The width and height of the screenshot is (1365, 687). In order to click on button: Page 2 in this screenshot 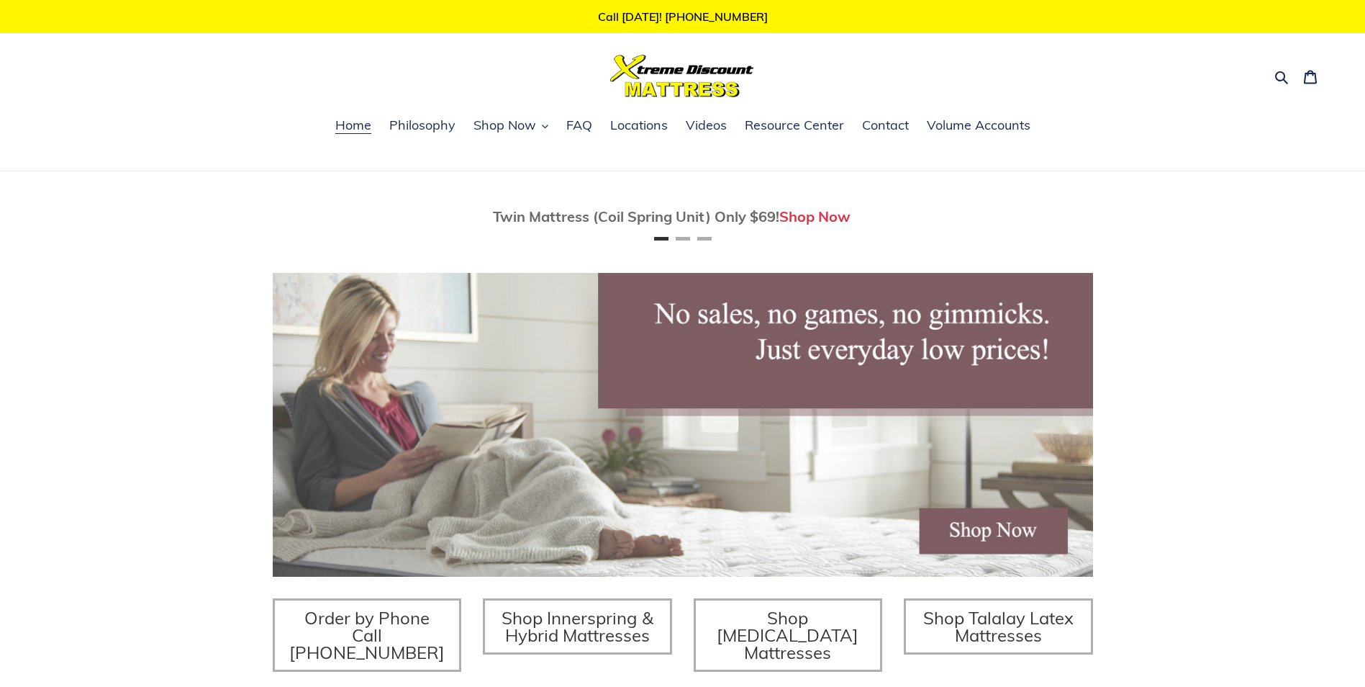, I will do `click(683, 238)`.